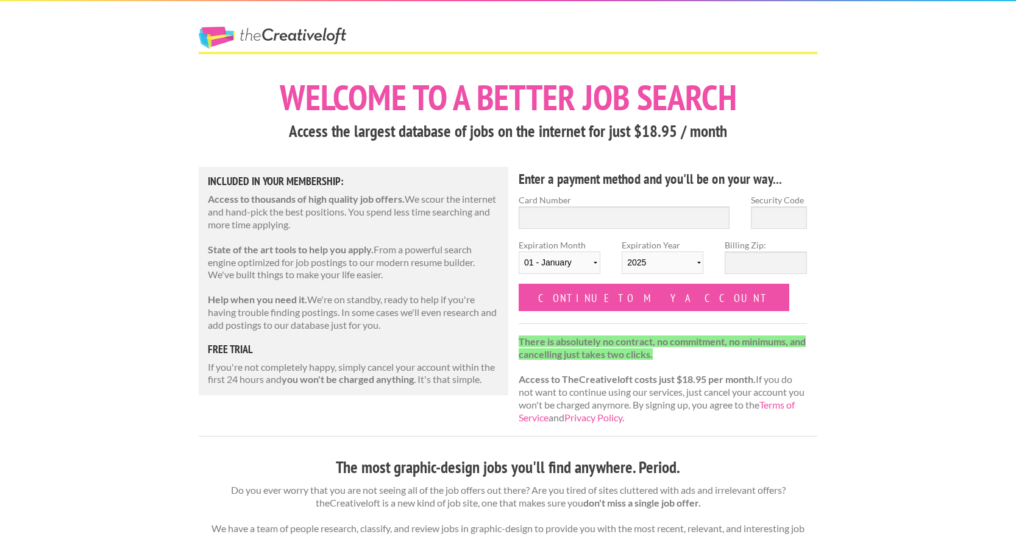  Describe the element at coordinates (779, 200) in the screenshot. I see `label: Security Code` at that location.